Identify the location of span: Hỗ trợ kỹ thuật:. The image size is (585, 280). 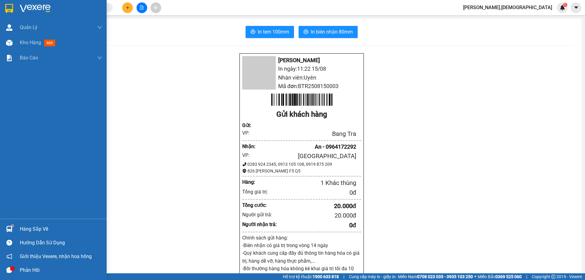
(311, 277).